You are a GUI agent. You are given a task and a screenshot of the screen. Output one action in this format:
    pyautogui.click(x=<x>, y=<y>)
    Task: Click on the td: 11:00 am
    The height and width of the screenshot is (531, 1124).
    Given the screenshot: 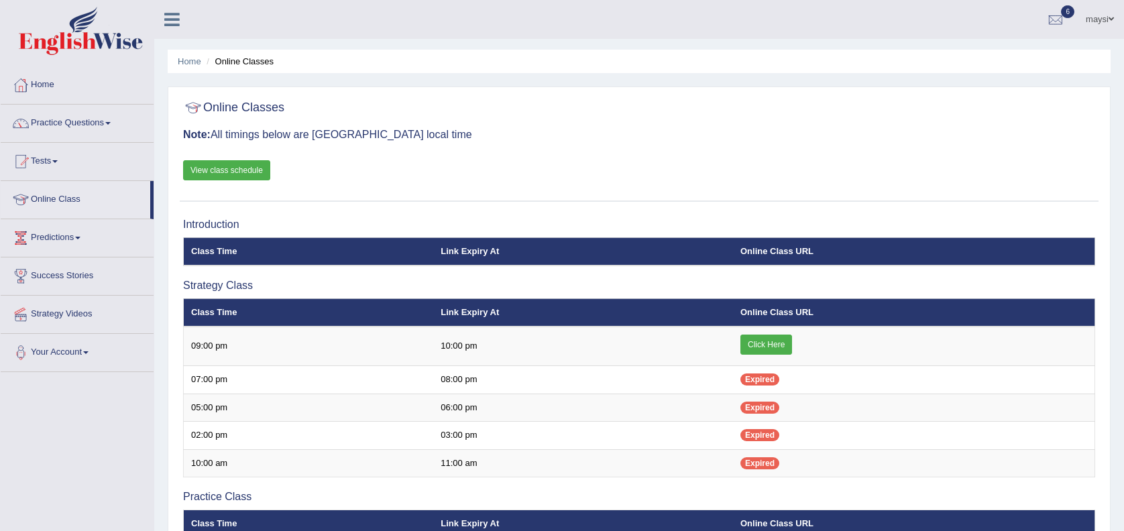 What is the action you would take?
    pyautogui.click(x=583, y=463)
    